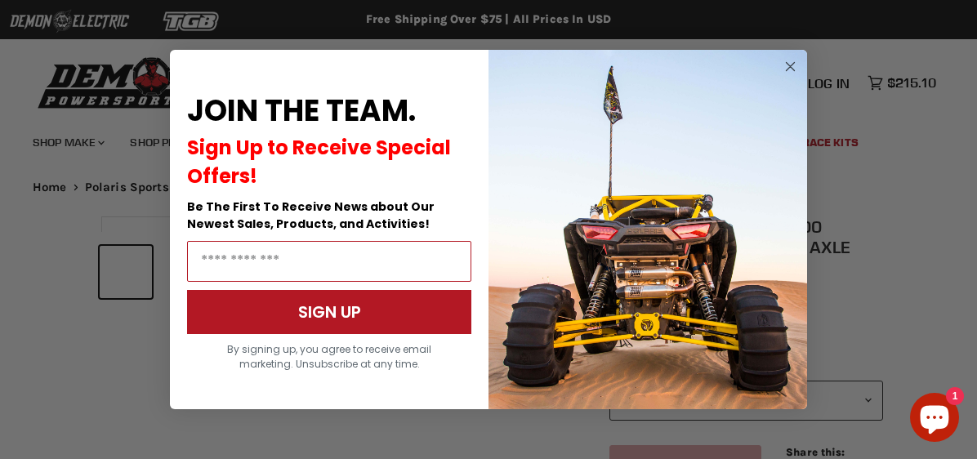 This screenshot has width=977, height=459. Describe the element at coordinates (329, 312) in the screenshot. I see `button: SIGN UP` at that location.